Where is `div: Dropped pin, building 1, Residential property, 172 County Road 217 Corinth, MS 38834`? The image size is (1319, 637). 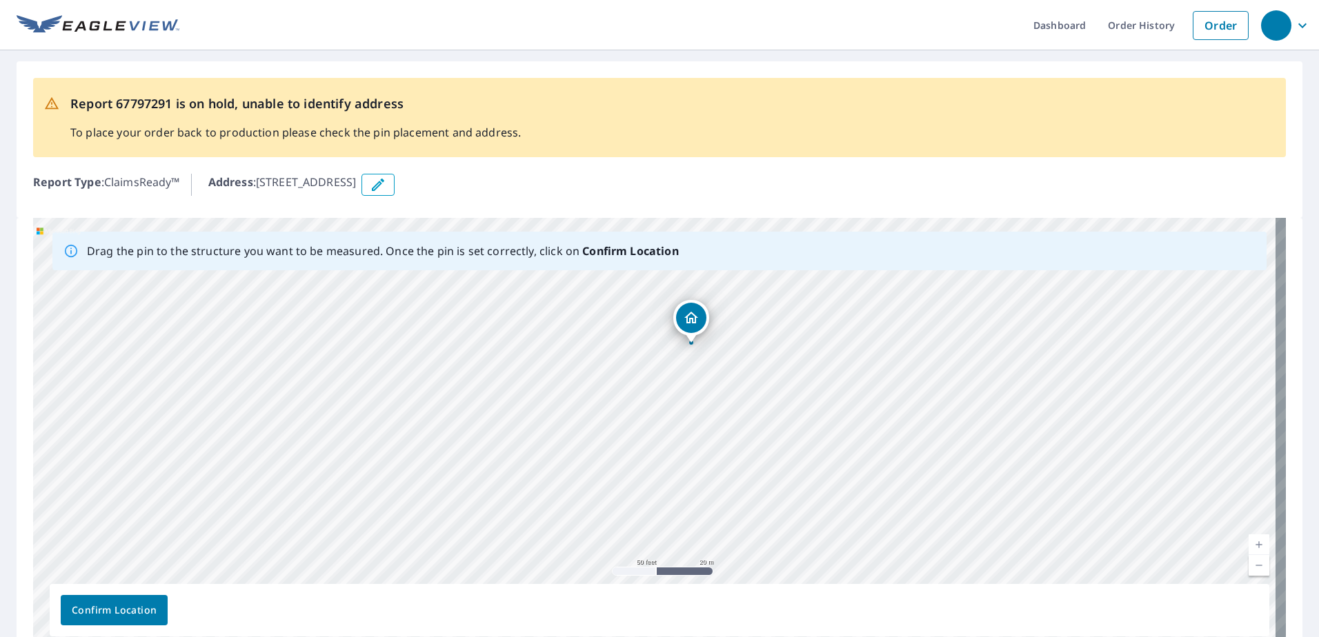 div: Dropped pin, building 1, Residential property, 172 County Road 217 Corinth, MS 38834 is located at coordinates (691, 322).